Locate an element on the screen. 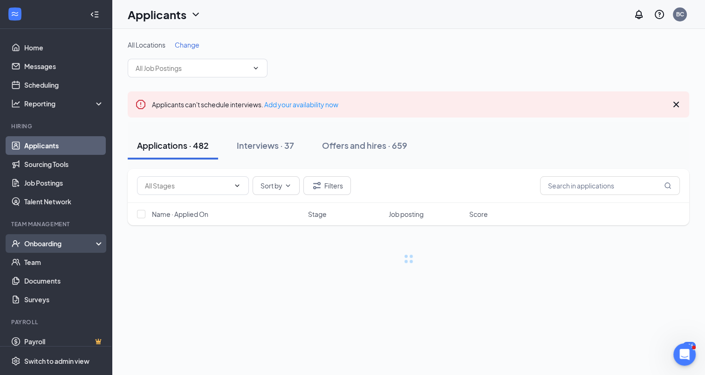 Image resolution: width=705 pixels, height=375 pixels. a: Sourcing Tools is located at coordinates (64, 164).